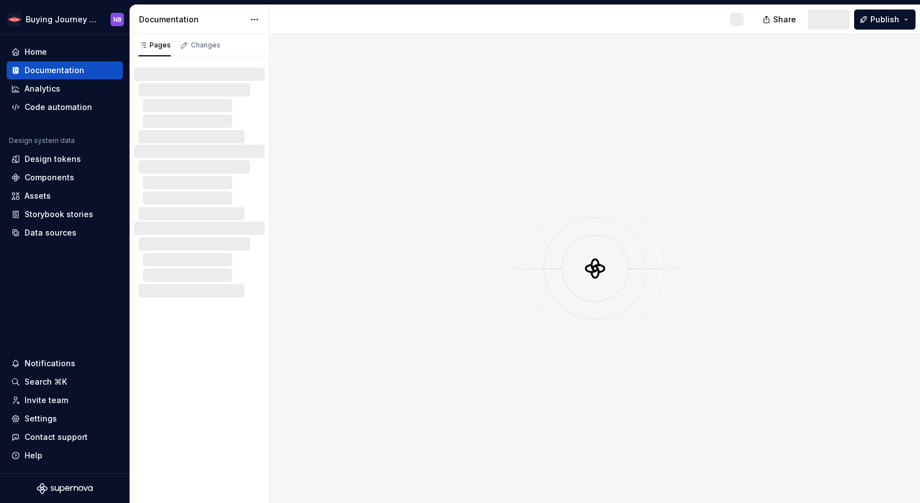 The image size is (920, 503). Describe the element at coordinates (65, 19) in the screenshot. I see `button: Buying Journey BlueprintNB` at that location.